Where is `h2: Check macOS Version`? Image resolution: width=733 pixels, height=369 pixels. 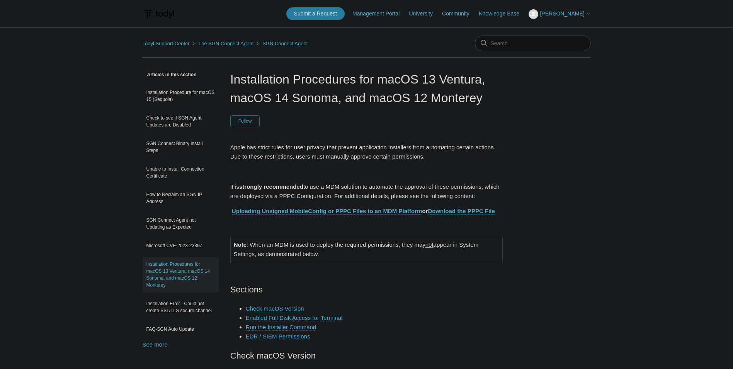 h2: Check macOS Version is located at coordinates (367, 355).